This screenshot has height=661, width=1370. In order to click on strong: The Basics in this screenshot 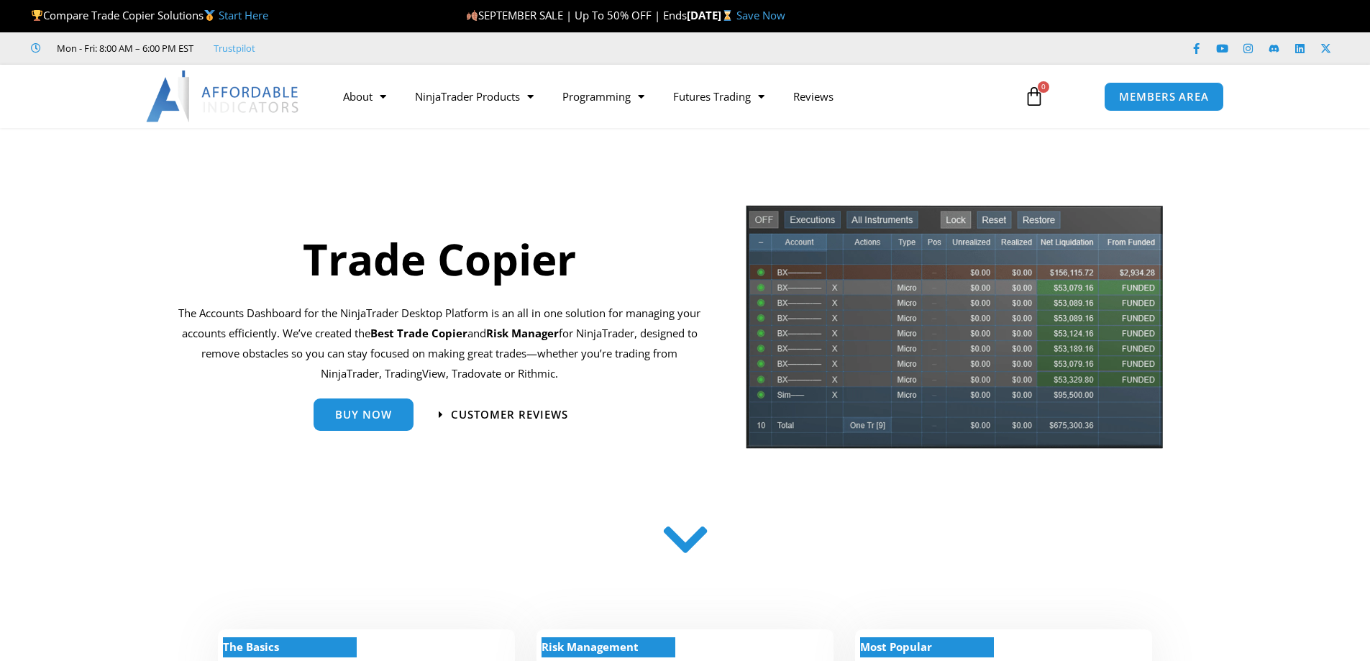, I will do `click(251, 646)`.